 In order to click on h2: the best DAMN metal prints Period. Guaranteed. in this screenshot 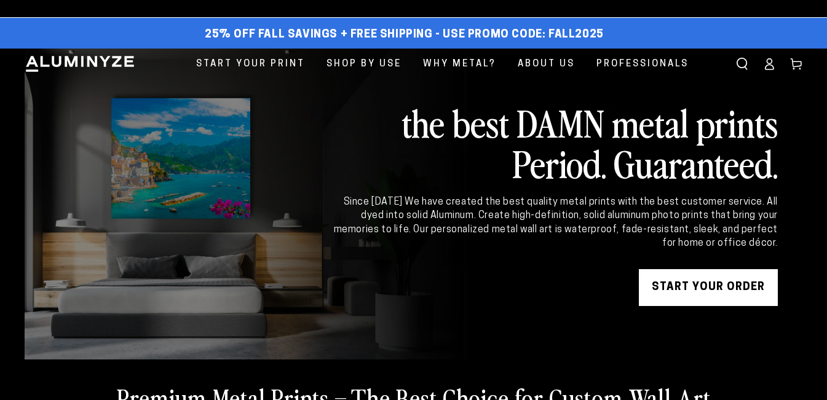, I will do `click(555, 143)`.